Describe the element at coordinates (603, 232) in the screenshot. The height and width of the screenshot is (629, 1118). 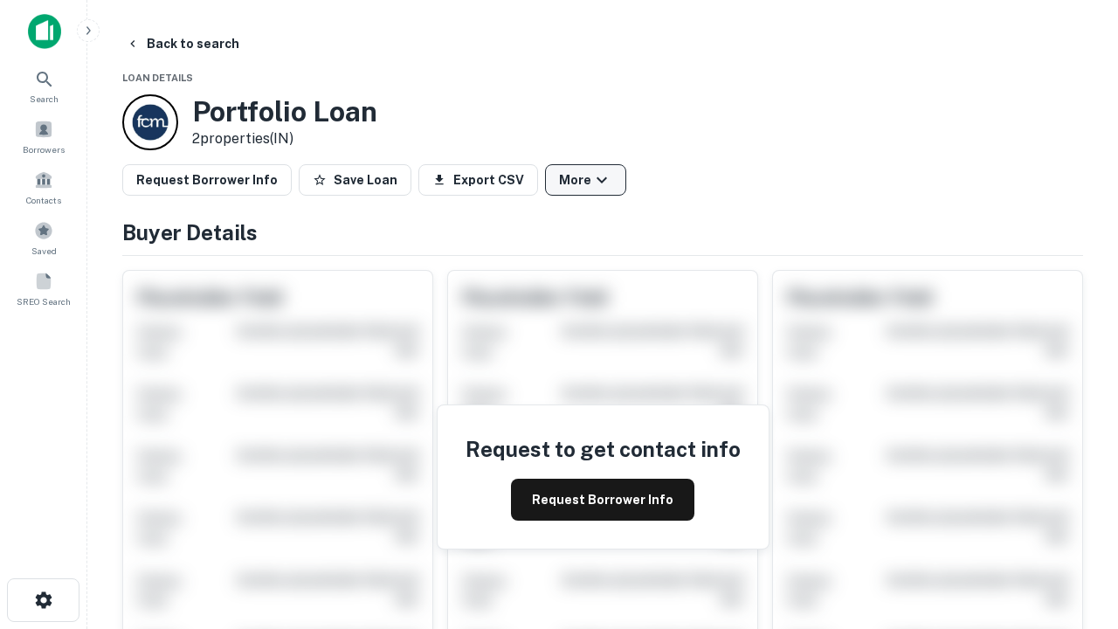
I see `h4: Buyer Details` at that location.